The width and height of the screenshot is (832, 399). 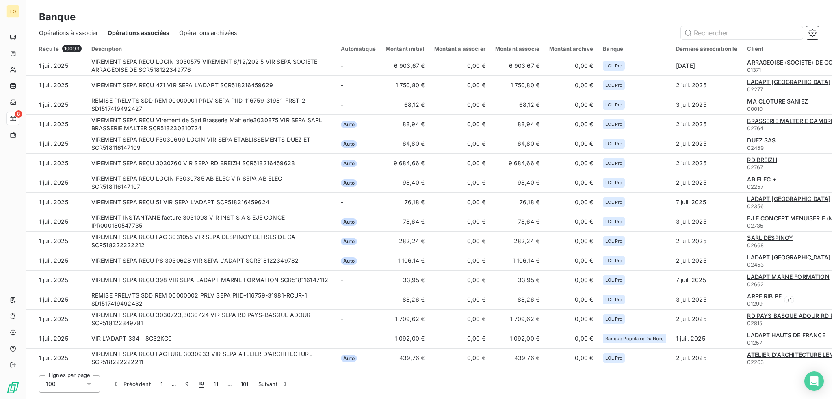 What do you see at coordinates (517, 358) in the screenshot?
I see `td: 439,76 €` at bounding box center [517, 358].